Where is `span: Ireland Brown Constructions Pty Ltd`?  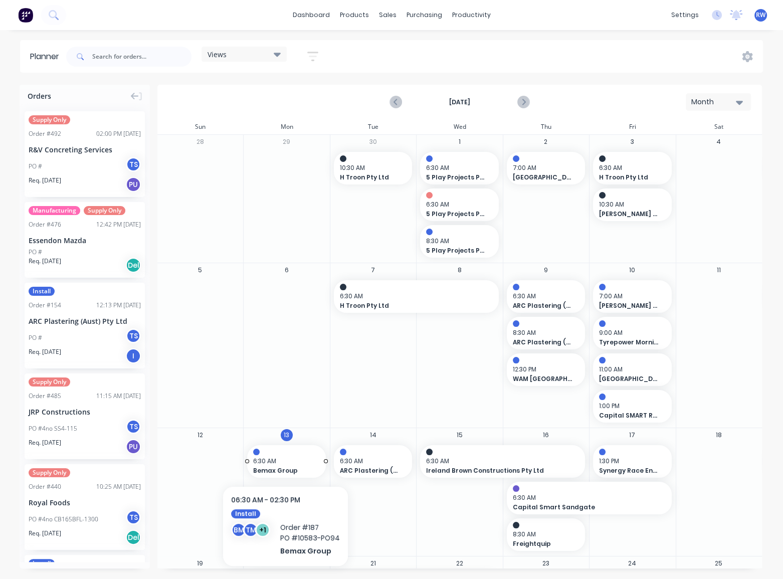
span: Ireland Brown Constructions Pty Ltd is located at coordinates (495, 471).